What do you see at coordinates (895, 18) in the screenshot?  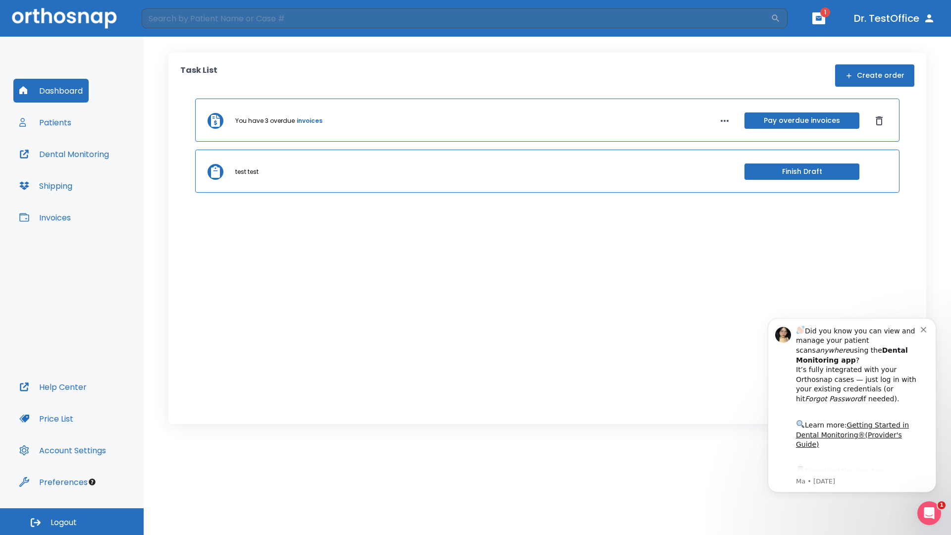 I see `button: Dr. TestOffice` at bounding box center [895, 18].